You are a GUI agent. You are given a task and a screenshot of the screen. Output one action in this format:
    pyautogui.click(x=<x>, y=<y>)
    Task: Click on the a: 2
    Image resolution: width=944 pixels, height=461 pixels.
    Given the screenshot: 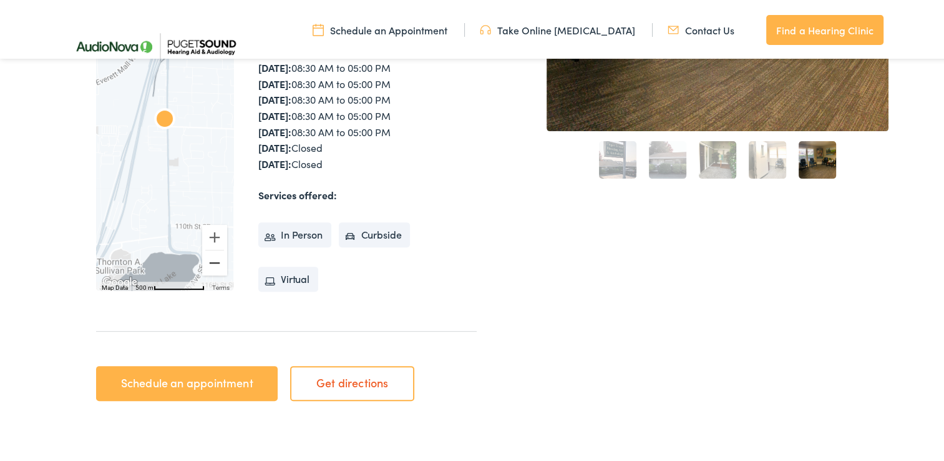 What is the action you would take?
    pyautogui.click(x=668, y=157)
    